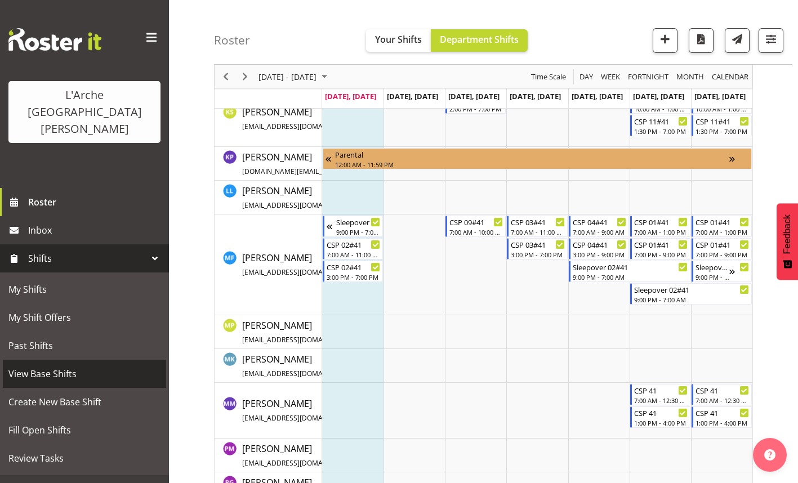 The width and height of the screenshot is (798, 483). I want to click on div: 7:00 AM - 11:00 AM, so click(353, 255).